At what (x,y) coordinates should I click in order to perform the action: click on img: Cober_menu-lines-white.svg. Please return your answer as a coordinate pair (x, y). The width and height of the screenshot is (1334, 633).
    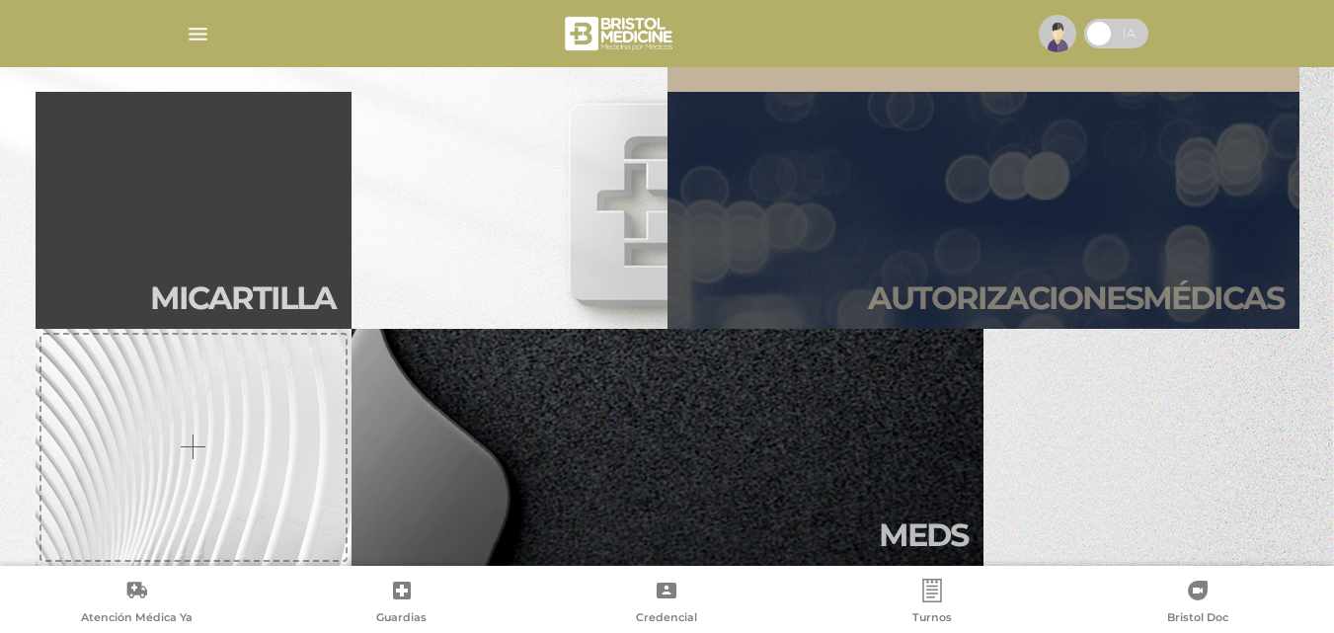
    Looking at the image, I should click on (197, 34).